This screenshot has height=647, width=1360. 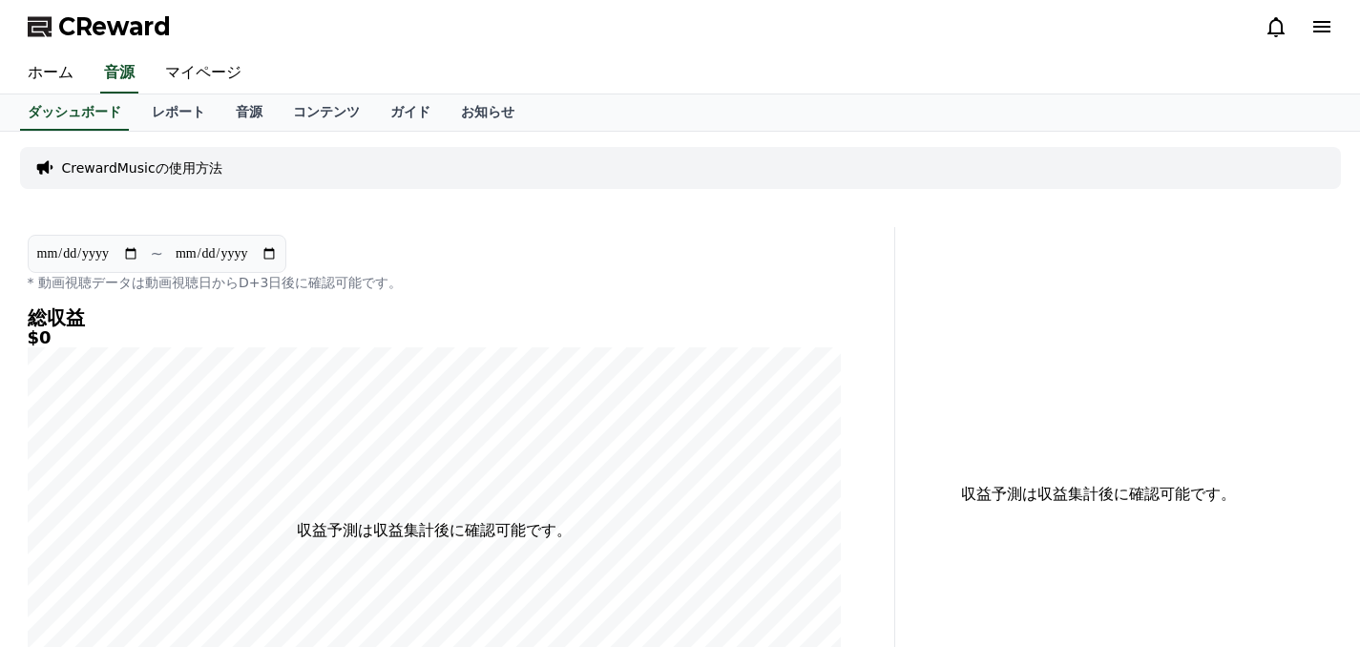 What do you see at coordinates (115, 27) in the screenshot?
I see `span: CReward` at bounding box center [115, 27].